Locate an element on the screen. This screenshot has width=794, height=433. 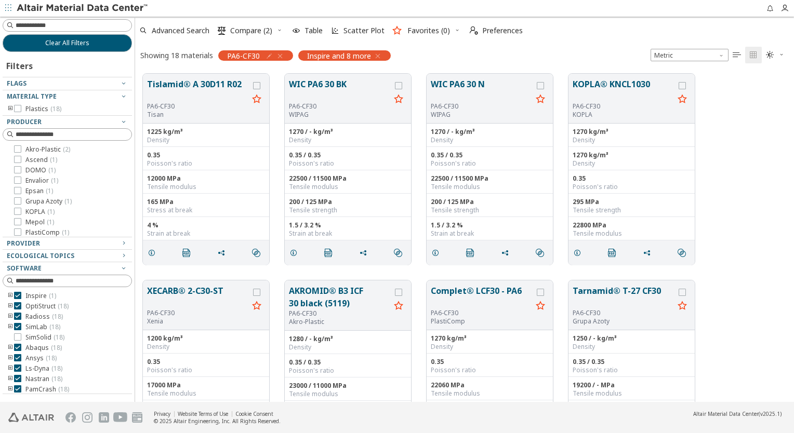
div: Tensile strength is located at coordinates (347, 210).